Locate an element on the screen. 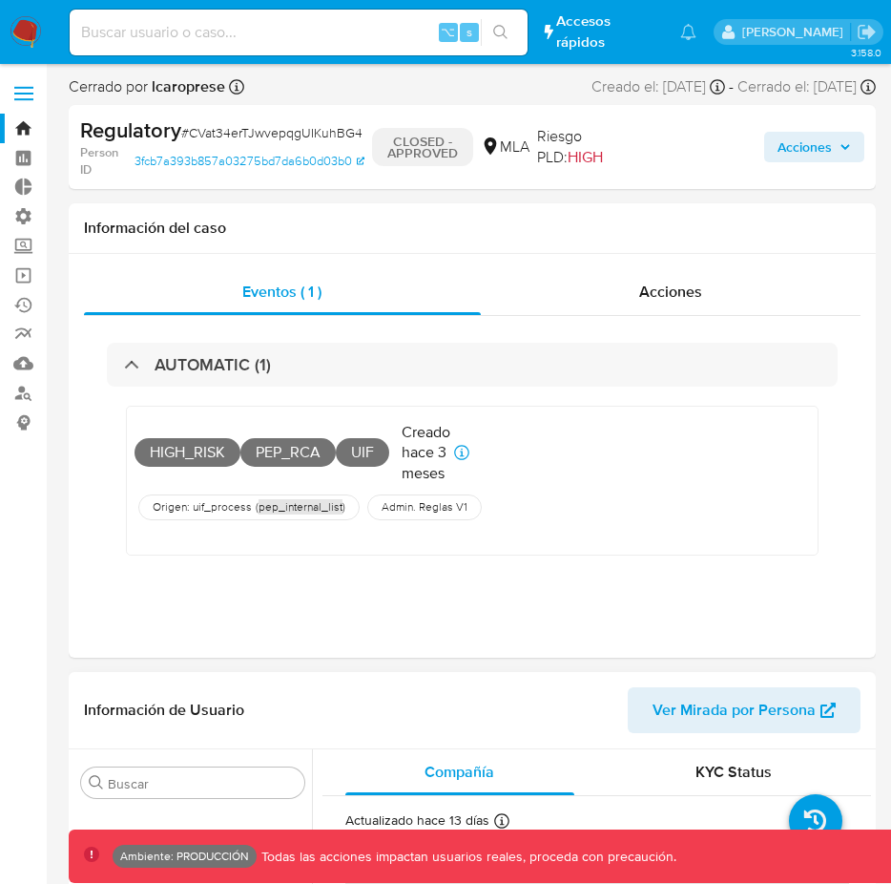  p: joaquin.galliano@mercadolibre.com is located at coordinates (796, 31).